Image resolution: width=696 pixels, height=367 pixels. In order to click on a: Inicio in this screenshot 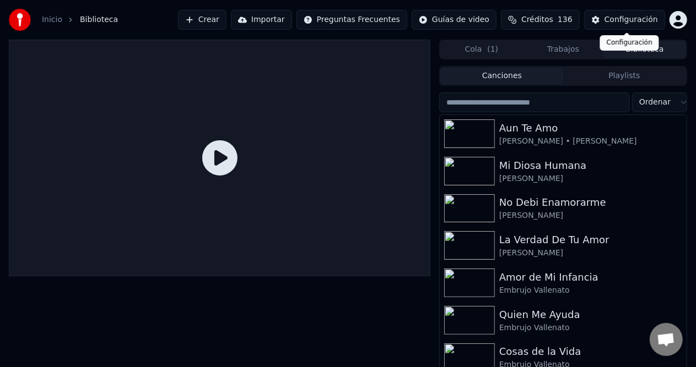, I will do `click(52, 20)`.